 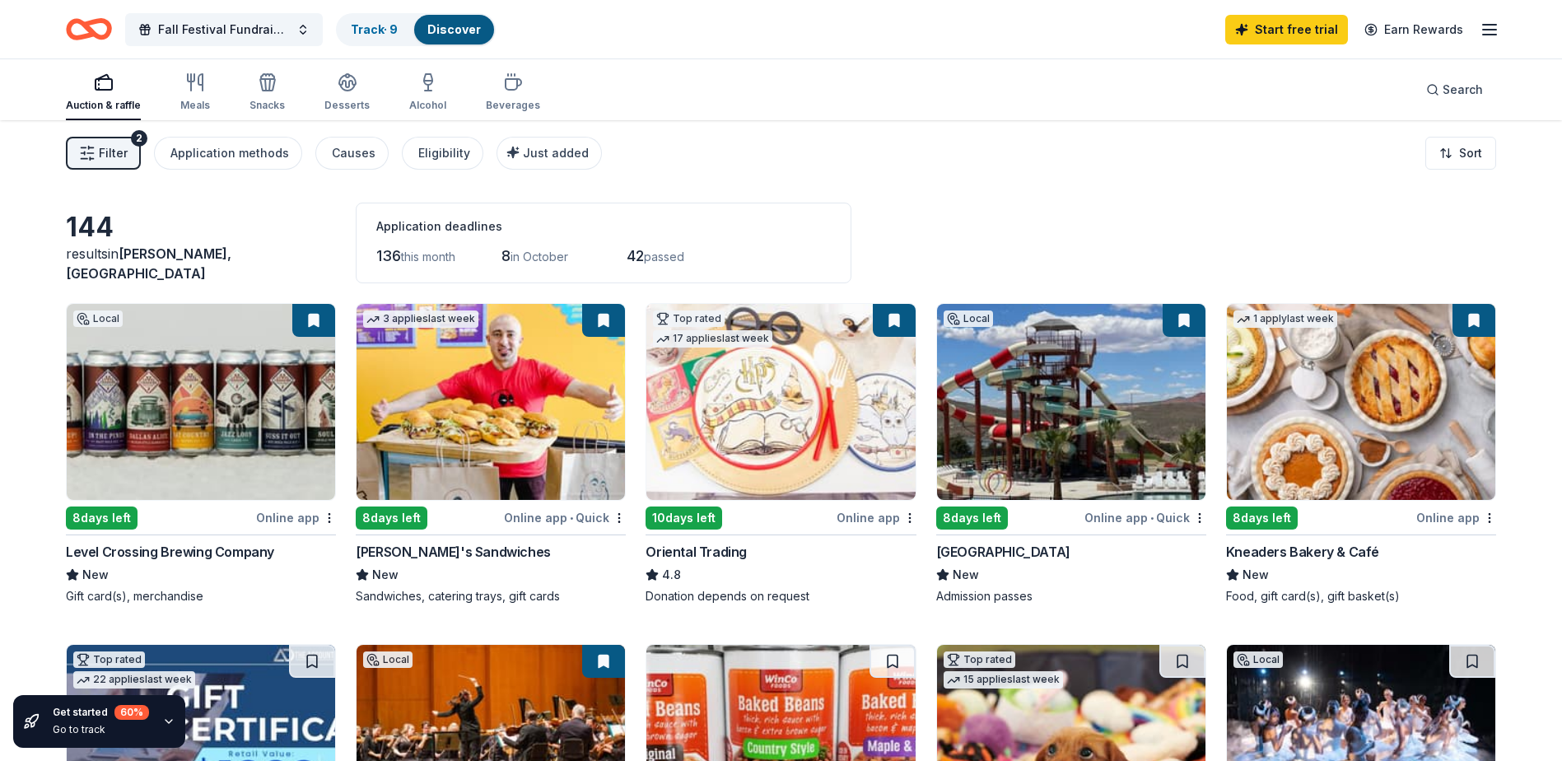 I want to click on div: 144, so click(x=201, y=227).